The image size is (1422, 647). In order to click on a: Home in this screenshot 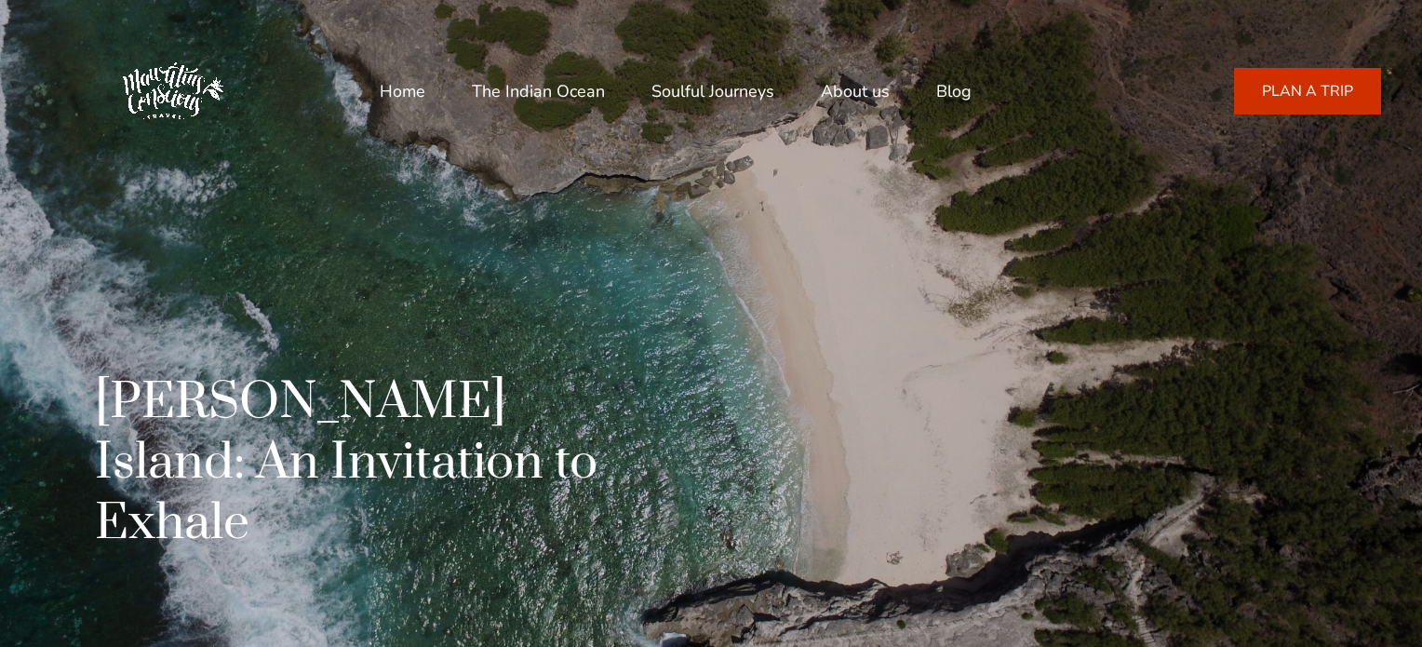, I will do `click(402, 91)`.